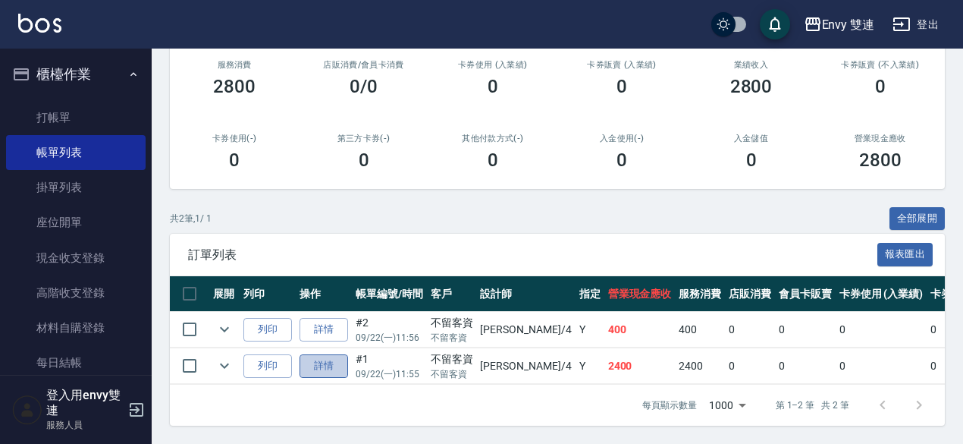 Image resolution: width=963 pixels, height=444 pixels. What do you see at coordinates (268, 293) in the screenshot?
I see `th: 列印` at bounding box center [268, 293].